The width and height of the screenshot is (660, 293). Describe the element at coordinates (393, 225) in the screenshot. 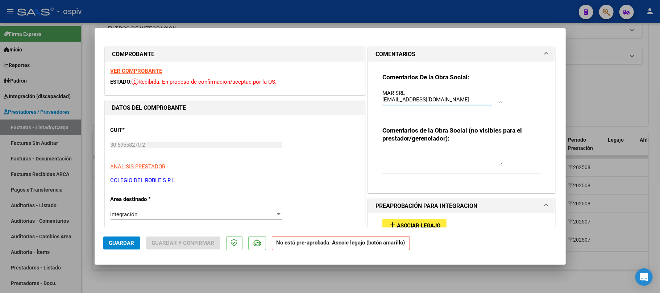

I see `mat-icon: add` at that location.